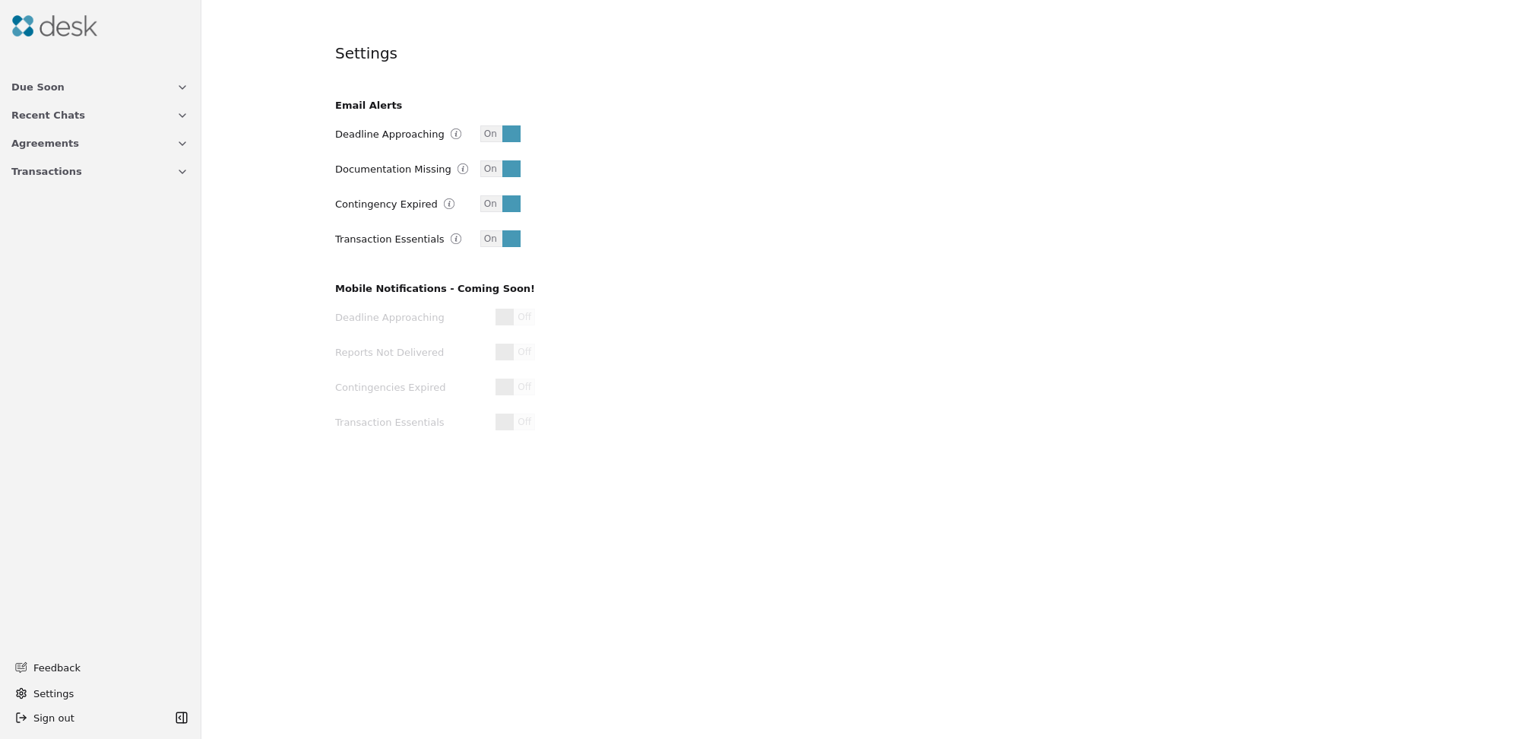  What do you see at coordinates (100, 143) in the screenshot?
I see `button: Agreements` at bounding box center [100, 143].